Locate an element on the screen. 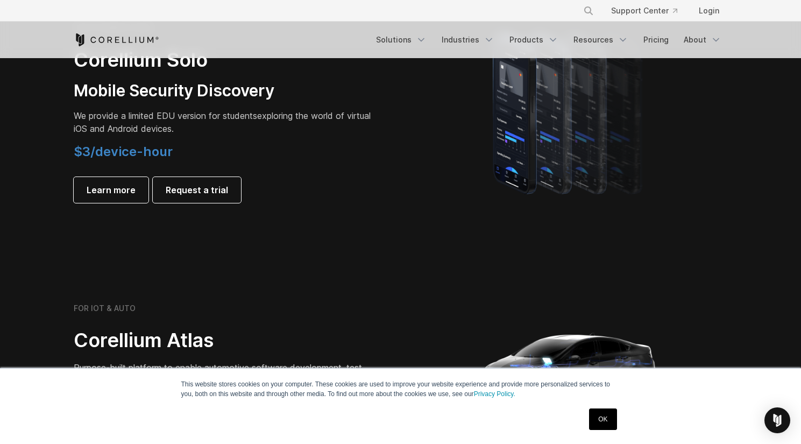 Image resolution: width=801 pixels, height=444 pixels. a: Request a trial is located at coordinates (197, 190).